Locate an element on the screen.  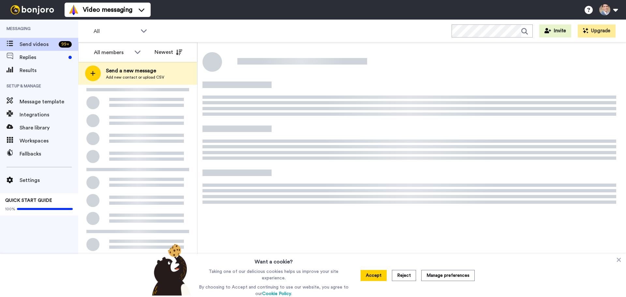
img: vm-color.svg is located at coordinates (74, 10).